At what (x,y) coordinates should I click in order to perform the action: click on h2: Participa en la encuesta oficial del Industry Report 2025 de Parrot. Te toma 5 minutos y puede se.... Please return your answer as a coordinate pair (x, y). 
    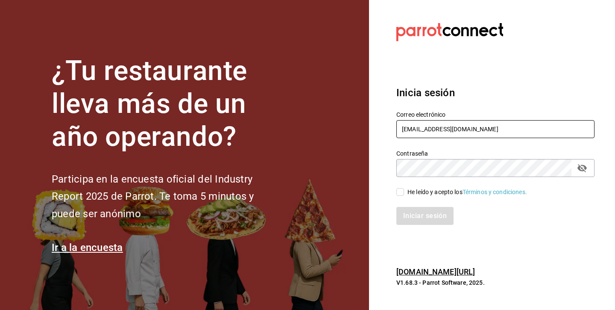
    Looking at the image, I should click on (167, 197).